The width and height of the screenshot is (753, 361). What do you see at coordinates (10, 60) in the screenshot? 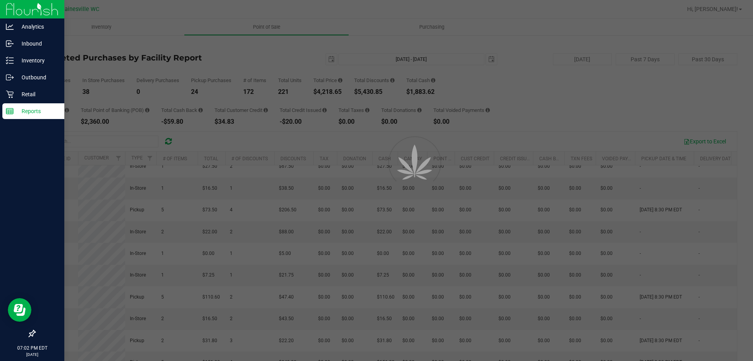
I see `inline-svg: Inventory` at bounding box center [10, 60].